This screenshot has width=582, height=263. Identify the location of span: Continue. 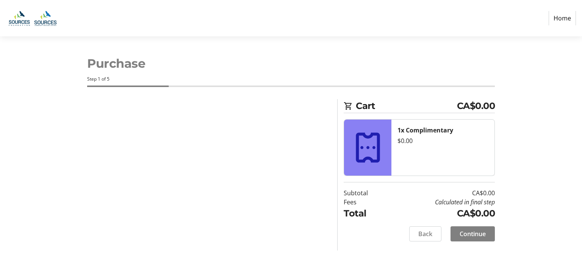
(472, 234).